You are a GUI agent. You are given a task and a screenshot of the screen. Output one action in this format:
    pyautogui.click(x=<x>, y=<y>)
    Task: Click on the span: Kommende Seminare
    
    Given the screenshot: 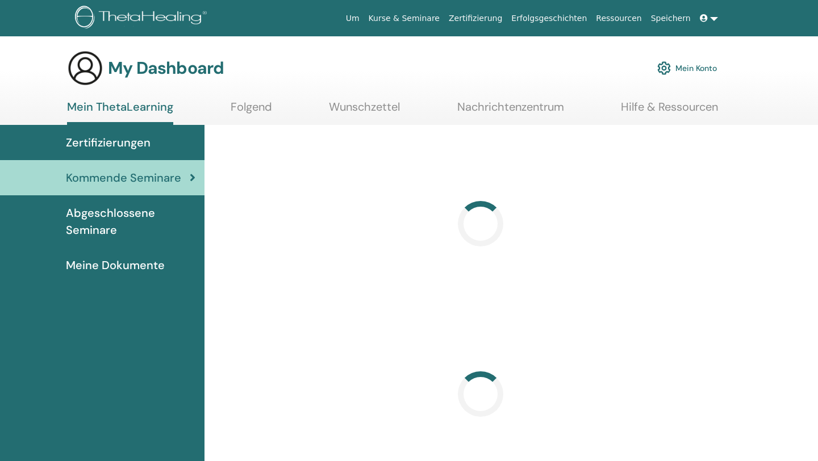 What is the action you would take?
    pyautogui.click(x=123, y=178)
    